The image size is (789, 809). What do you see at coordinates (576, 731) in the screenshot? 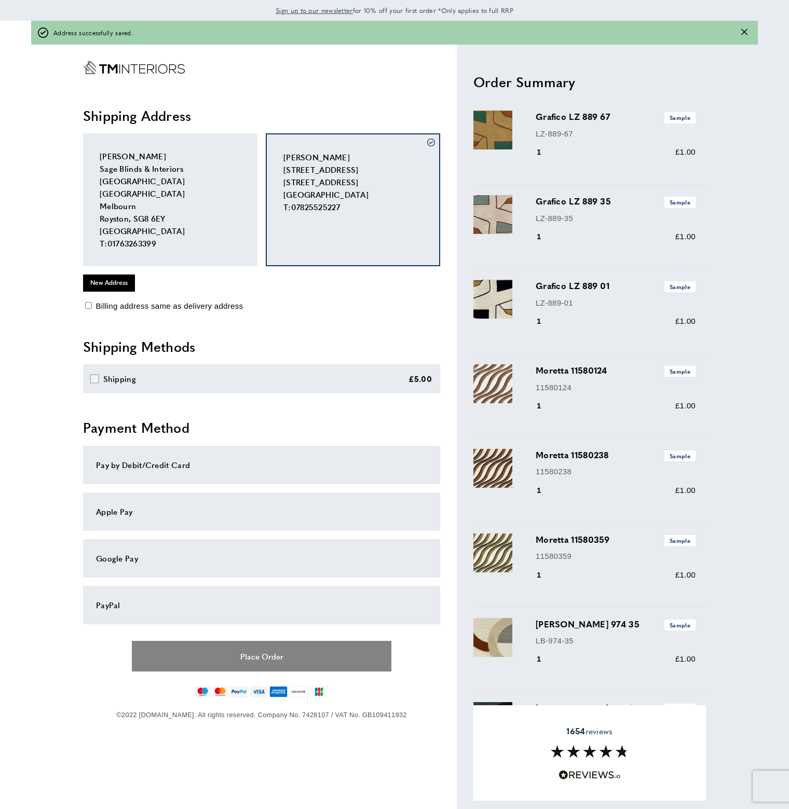
I see `strong: 1654` at bounding box center [576, 731].